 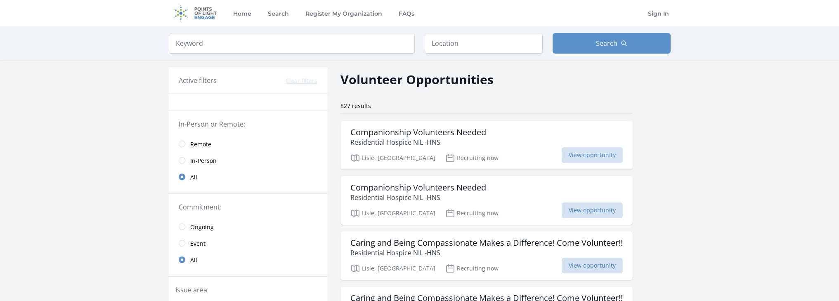 What do you see at coordinates (202, 227) in the screenshot?
I see `span: Ongoing` at bounding box center [202, 227].